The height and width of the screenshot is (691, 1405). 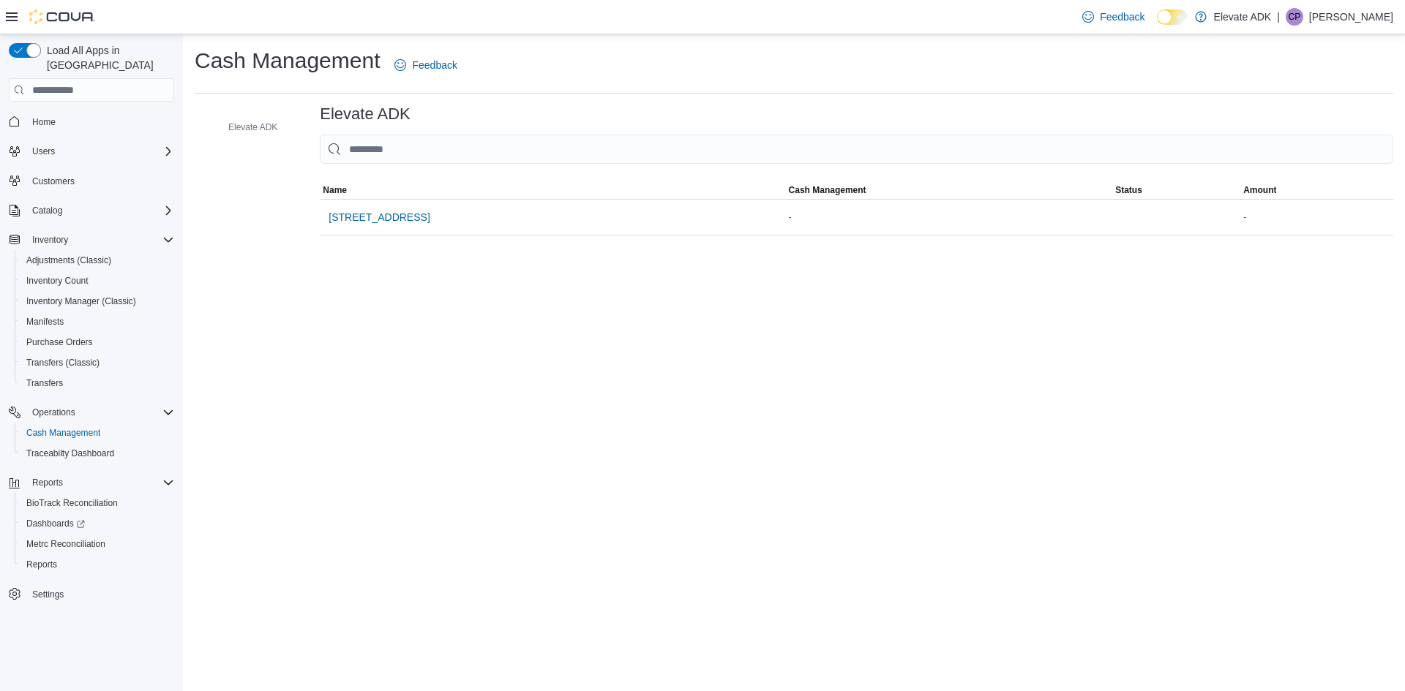 I want to click on span: Status, so click(x=1128, y=190).